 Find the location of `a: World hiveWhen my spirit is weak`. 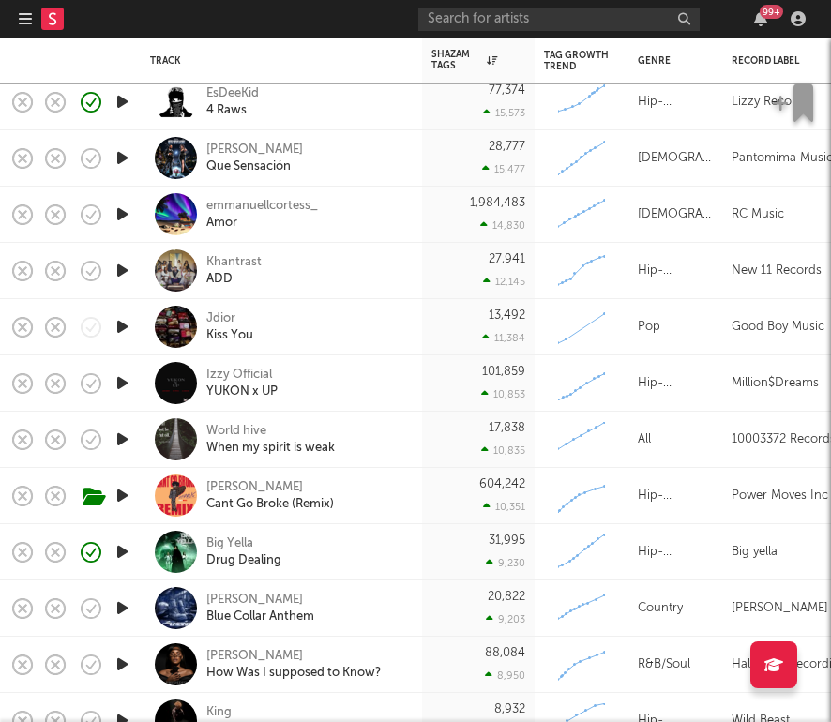

a: World hiveWhen my spirit is weak is located at coordinates (270, 440).